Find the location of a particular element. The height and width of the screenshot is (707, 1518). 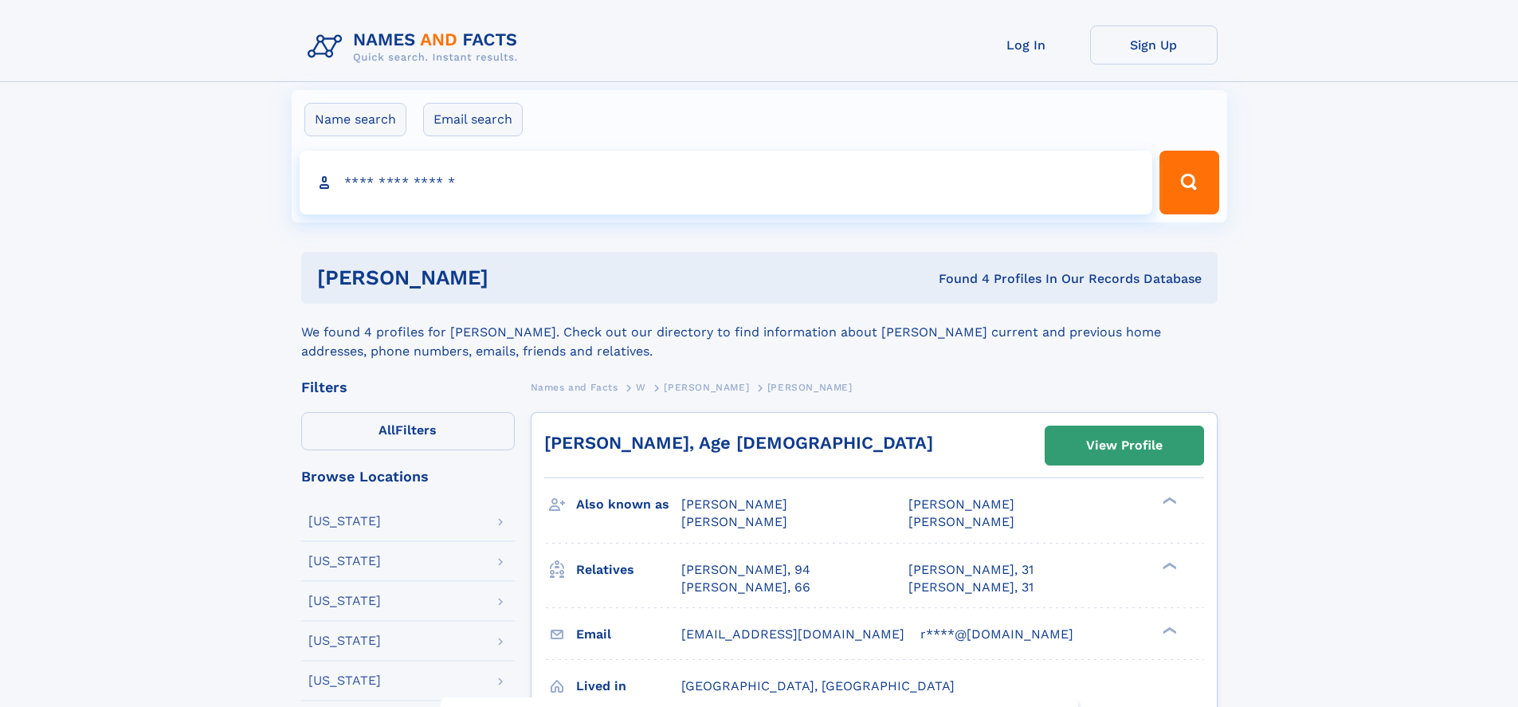

a: W is located at coordinates (640, 386).